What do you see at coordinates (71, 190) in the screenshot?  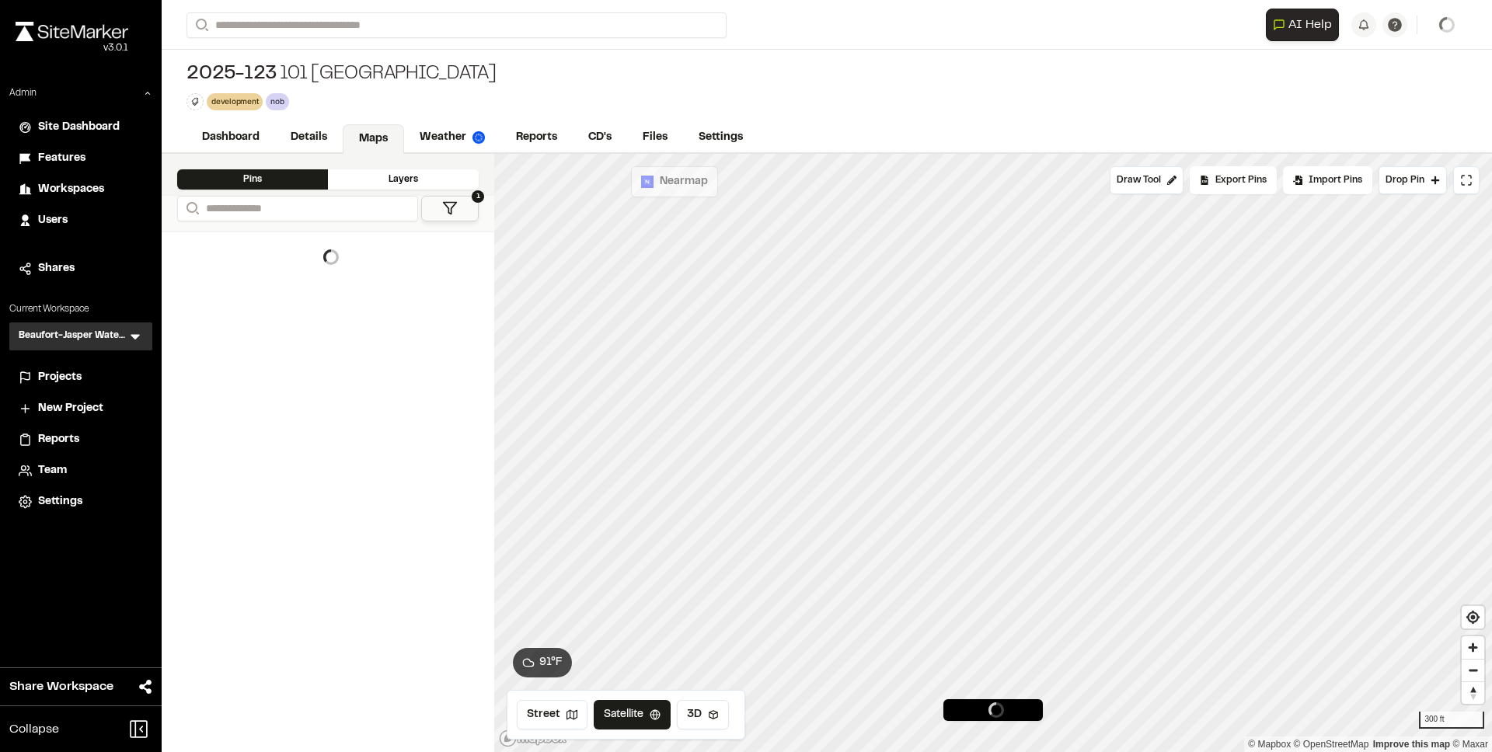 I see `span: Workspaces` at bounding box center [71, 190].